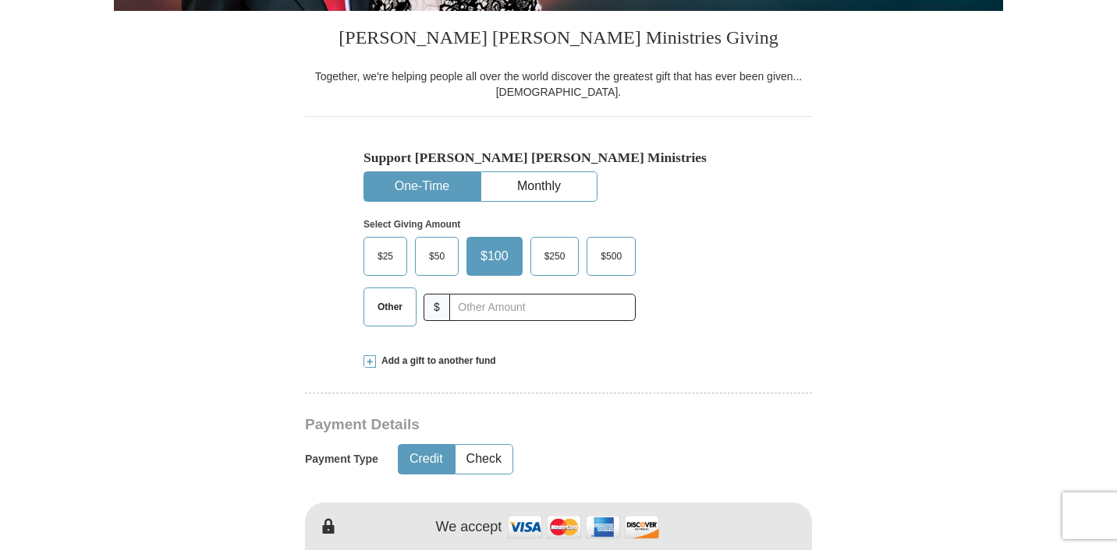  What do you see at coordinates (437, 257) in the screenshot?
I see `span: $50` at bounding box center [437, 257].